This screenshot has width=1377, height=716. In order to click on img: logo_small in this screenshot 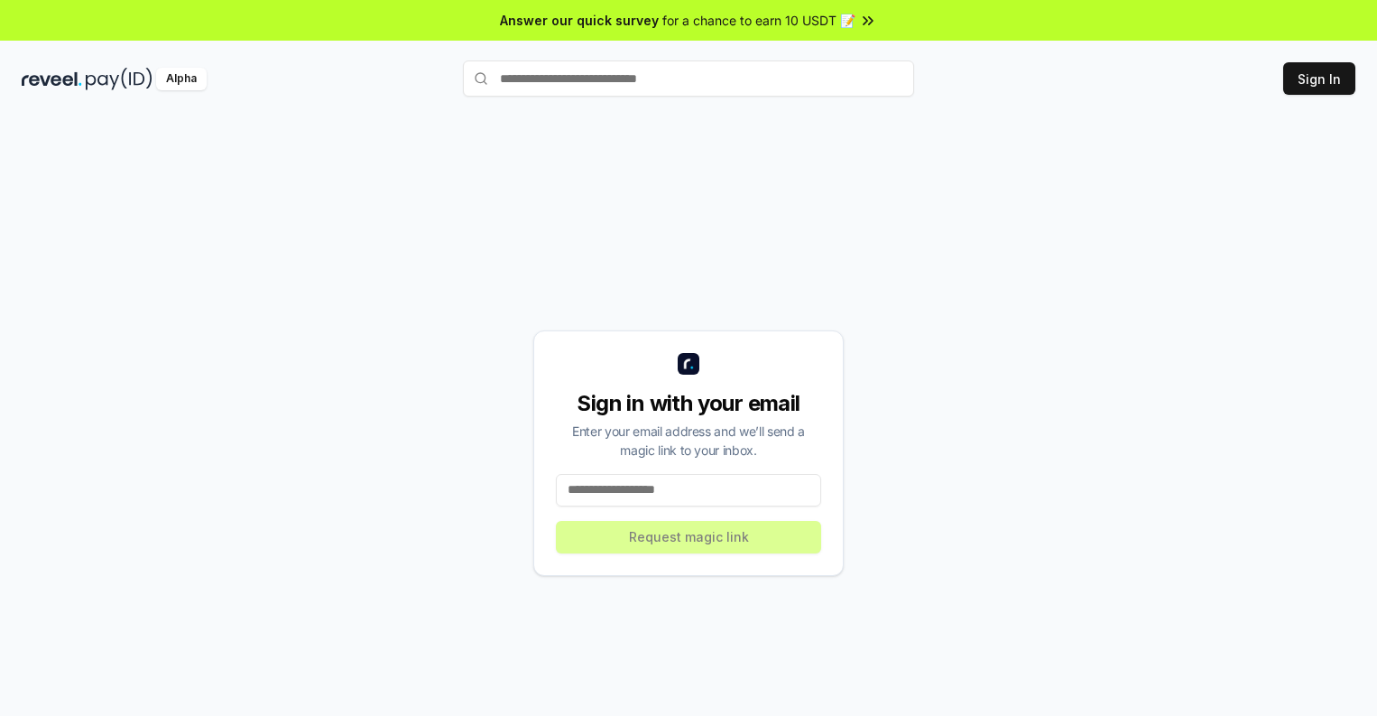, I will do `click(689, 364)`.